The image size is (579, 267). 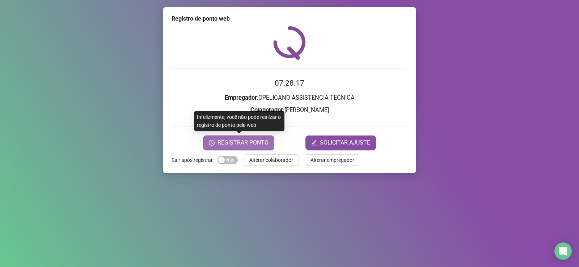 I want to click on button: Alterar empregador, so click(x=332, y=160).